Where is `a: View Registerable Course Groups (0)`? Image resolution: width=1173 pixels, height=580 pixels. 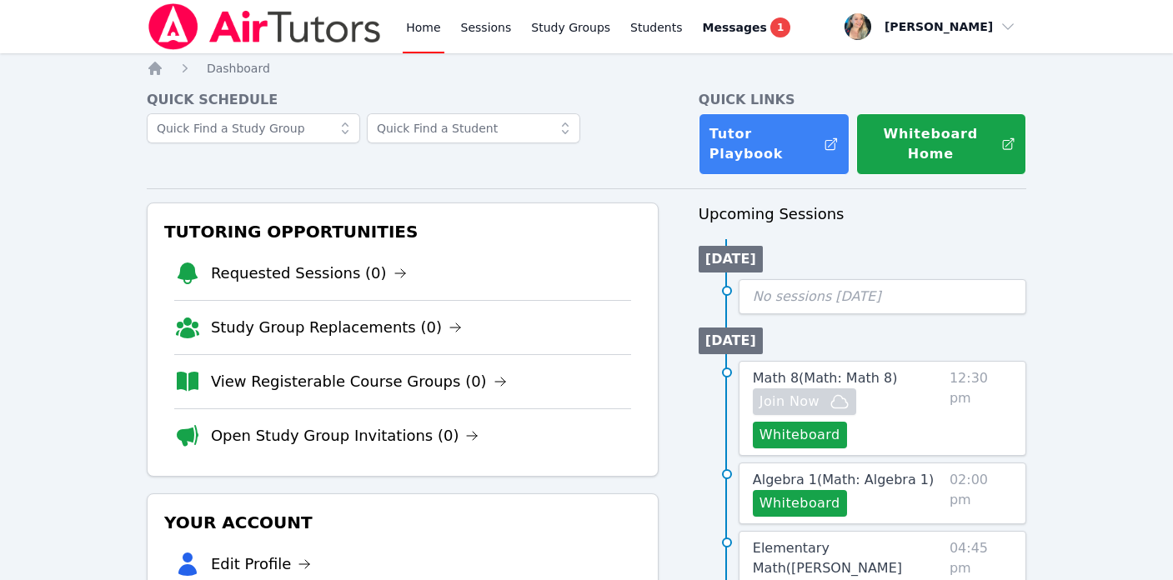
a: View Registerable Course Groups (0) is located at coordinates (358, 382).